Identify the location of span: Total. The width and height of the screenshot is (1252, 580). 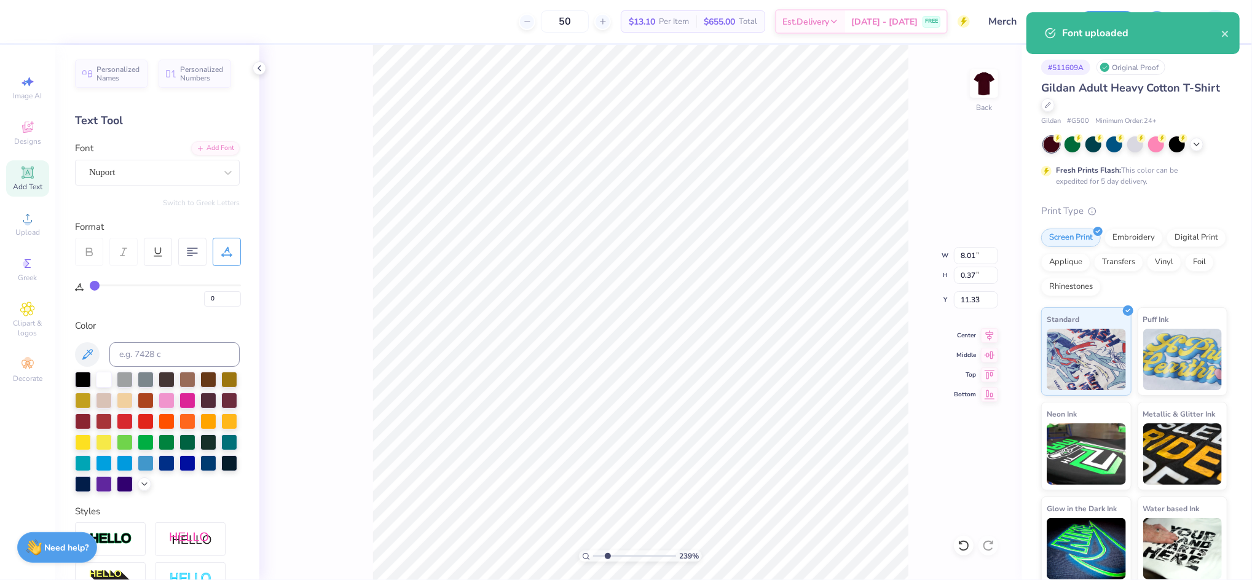
(748, 22).